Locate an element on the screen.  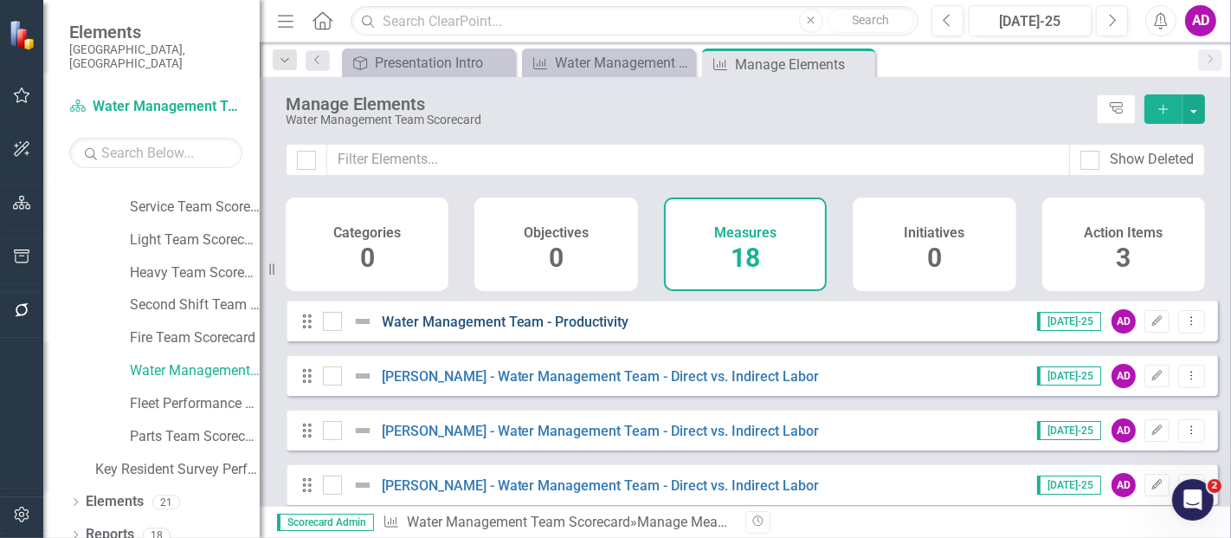
h4: Measures is located at coordinates (745, 233).